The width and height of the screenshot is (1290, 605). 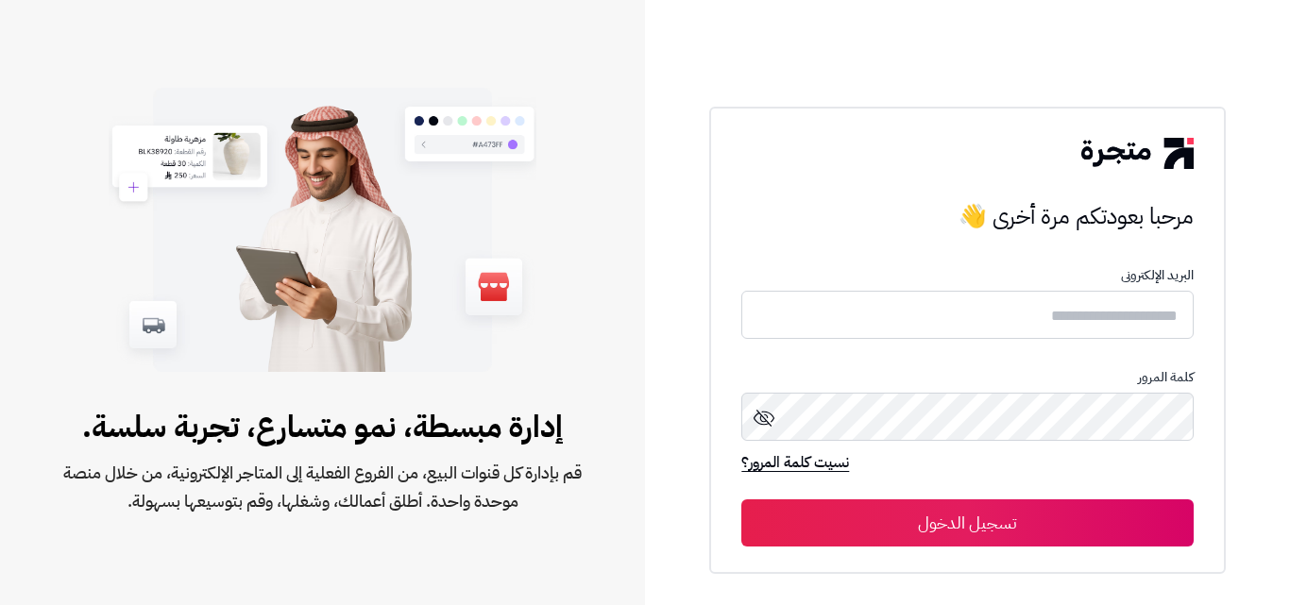 I want to click on span: إدارة مبسطة، نمو متسارع، تجربة سلسة., so click(x=322, y=427).